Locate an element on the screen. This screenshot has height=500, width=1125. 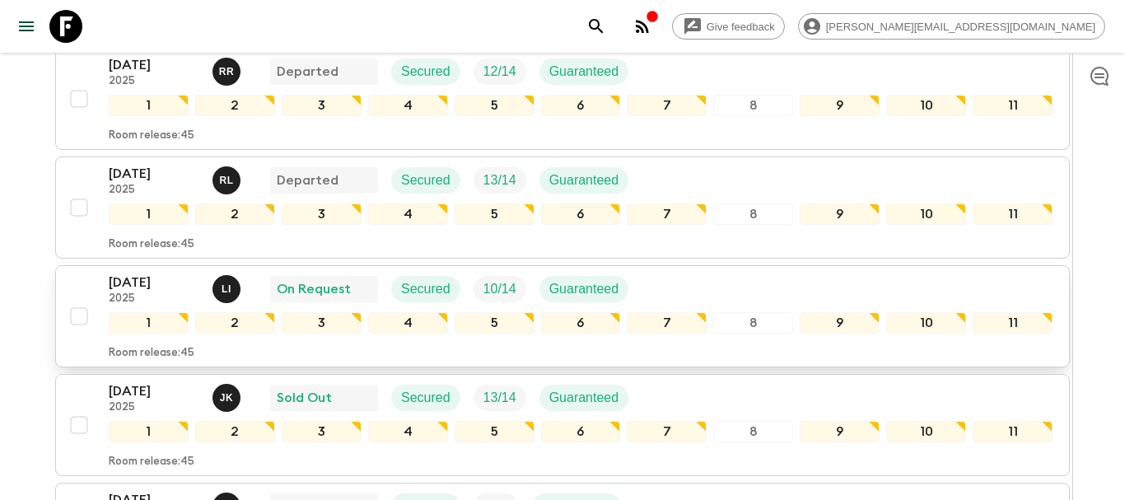
span: Lee Irwins is located at coordinates (228, 287).